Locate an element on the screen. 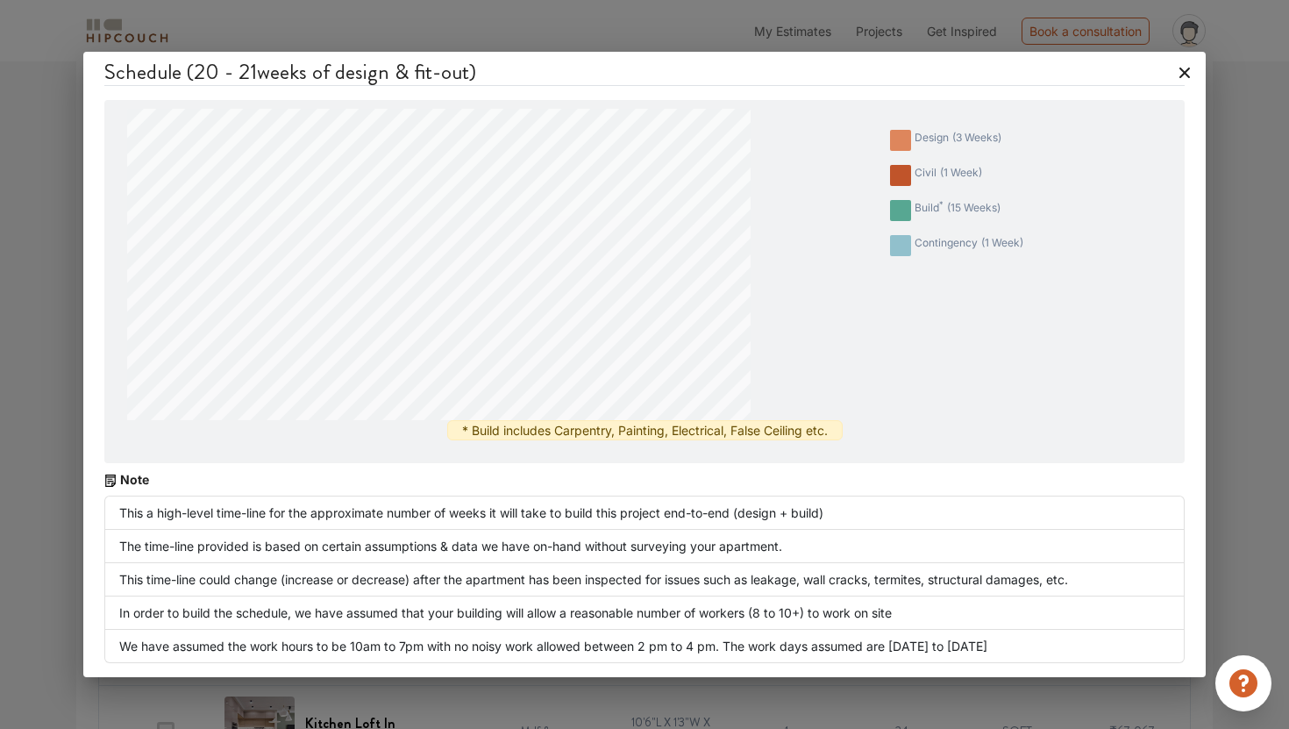 The width and height of the screenshot is (1289, 729). div: contingency is located at coordinates (969, 246).